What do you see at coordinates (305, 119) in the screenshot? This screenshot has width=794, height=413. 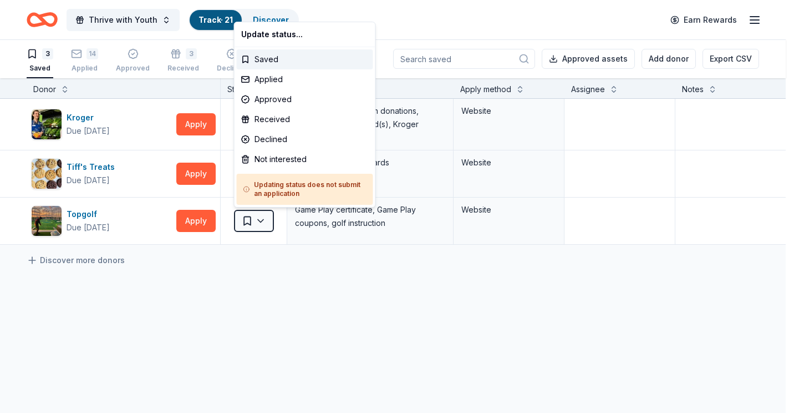 I see `div: Received` at bounding box center [305, 119].